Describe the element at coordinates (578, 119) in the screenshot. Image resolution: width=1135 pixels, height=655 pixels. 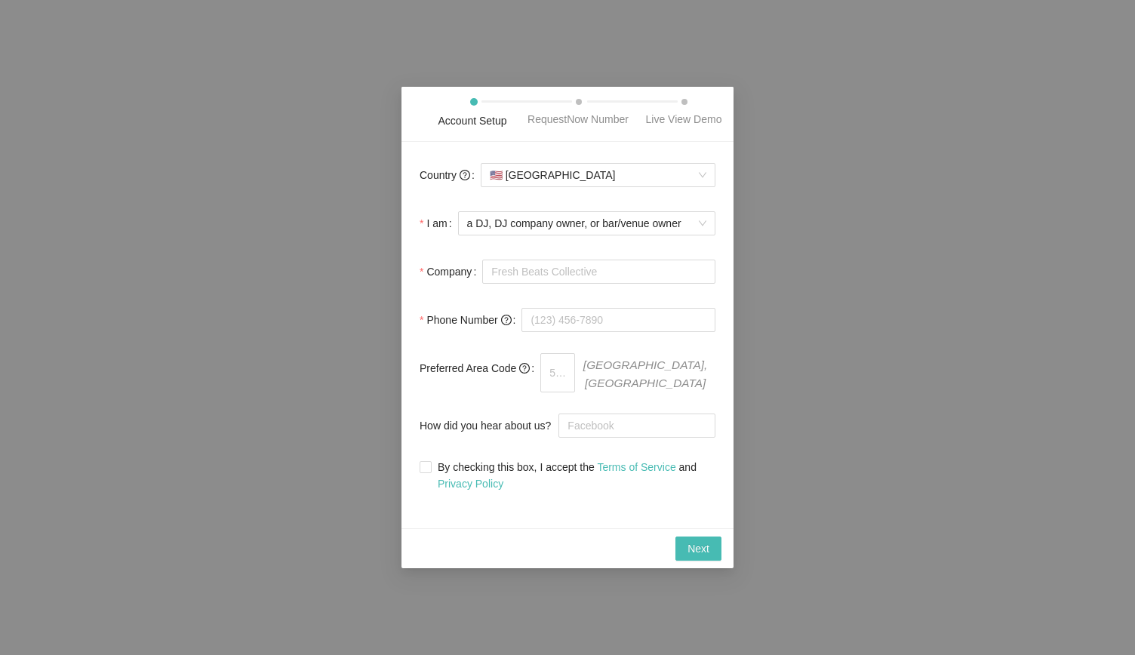
I see `div: RequestNow Number` at that location.